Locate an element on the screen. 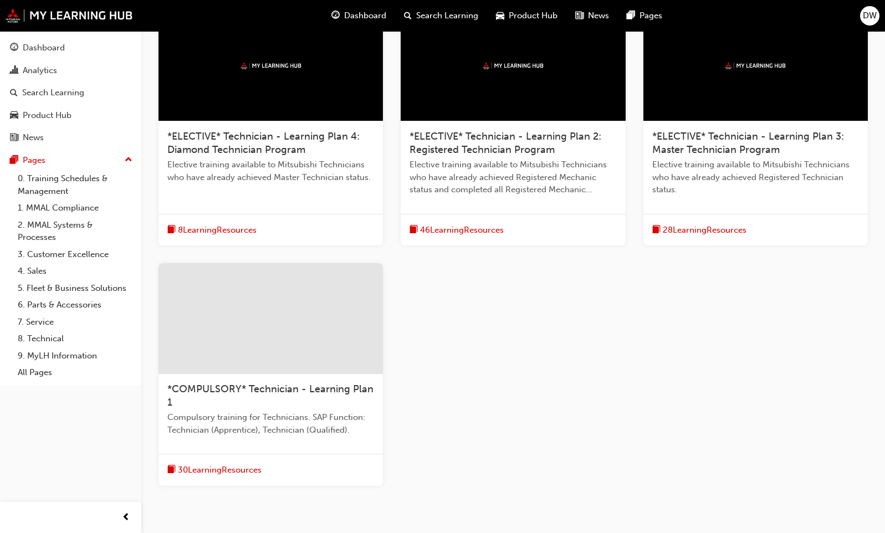 The image size is (885, 533). span: chart-icon is located at coordinates (14, 71).